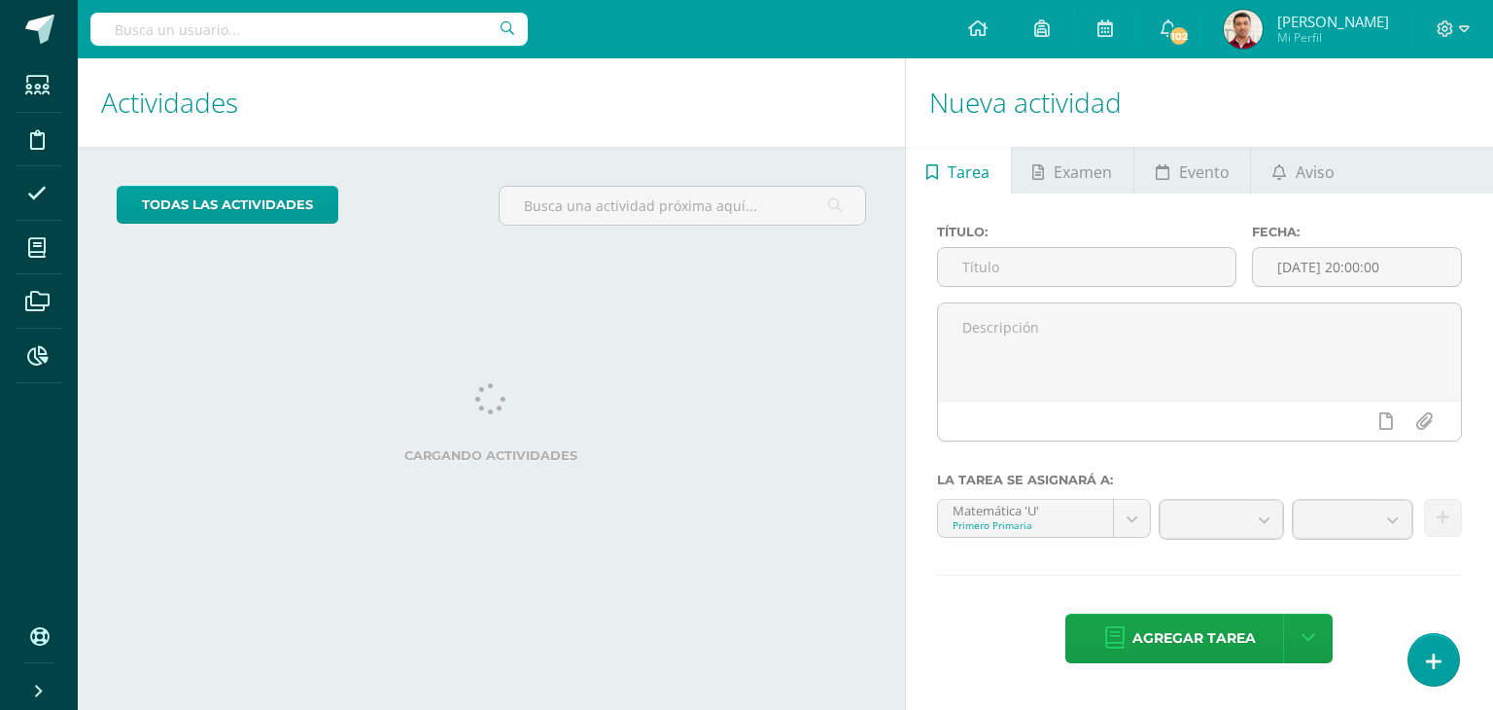 This screenshot has width=1493, height=710. I want to click on a: Aviso, so click(1302, 170).